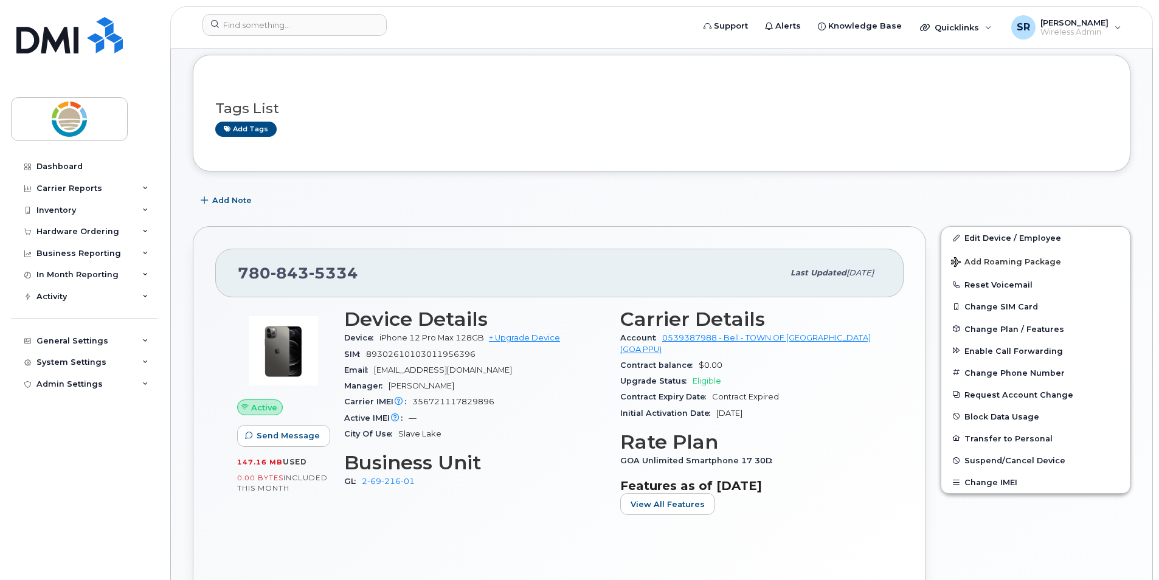 The height and width of the screenshot is (580, 1159). I want to click on span: Alerts, so click(788, 26).